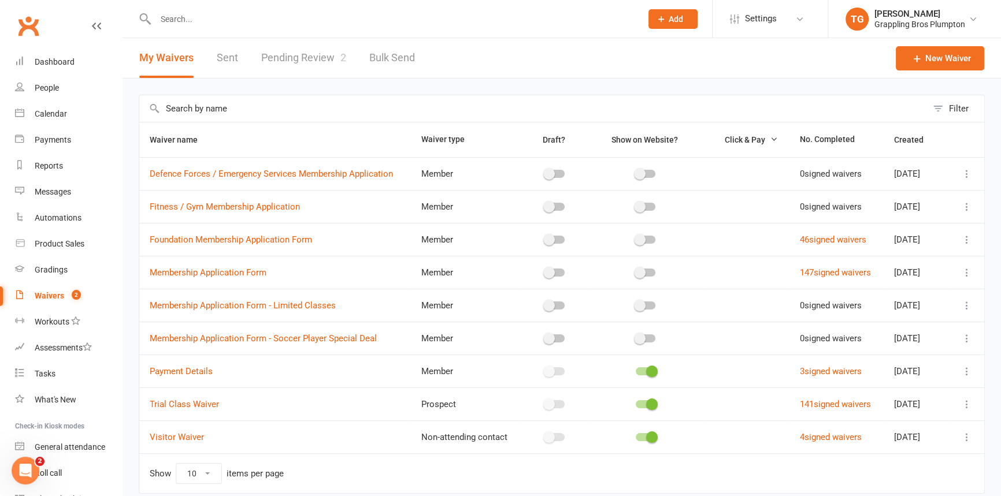 The image size is (1001, 496). I want to click on a: Foundation Membership Application Form, so click(231, 240).